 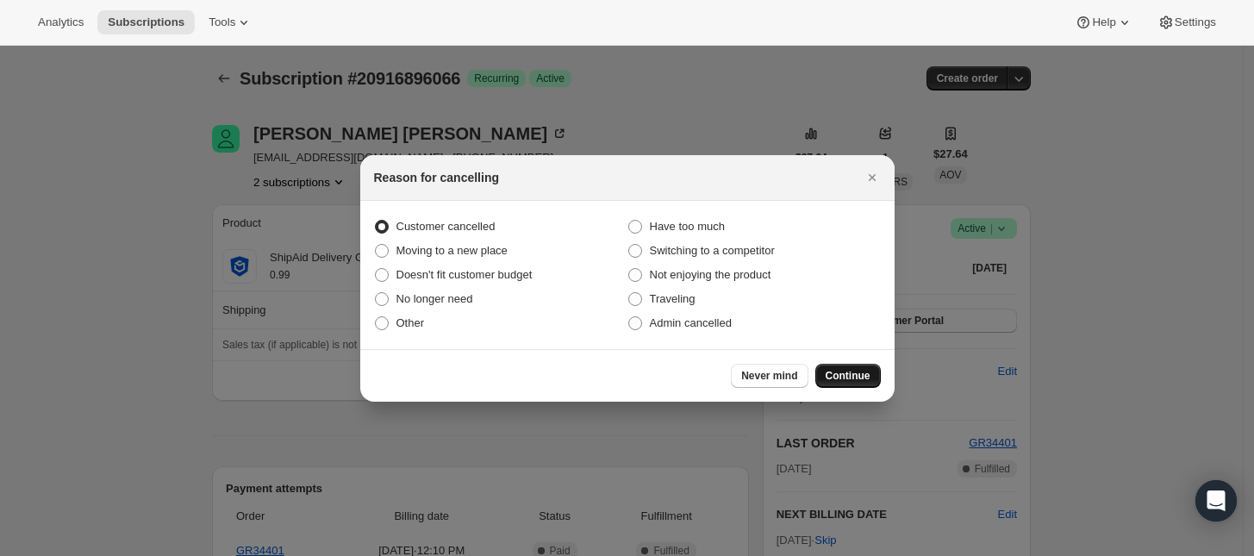 What do you see at coordinates (672, 298) in the screenshot?
I see `span: Traveling` at bounding box center [672, 298].